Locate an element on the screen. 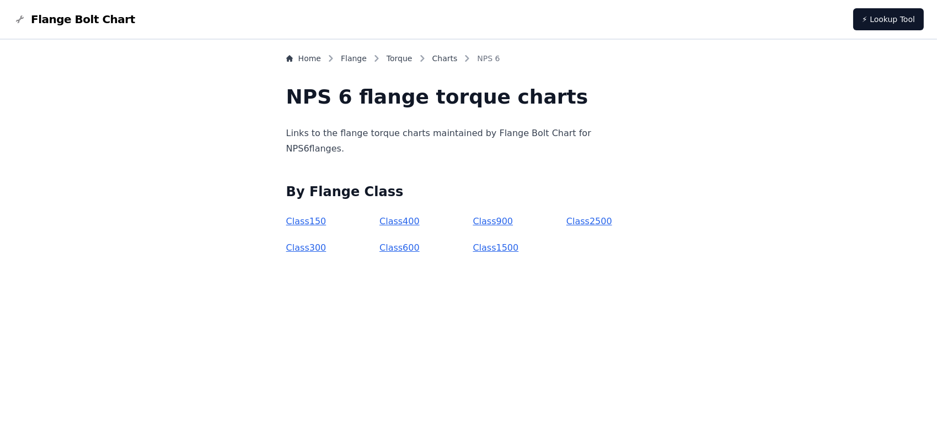 This screenshot has height=443, width=937. a: ⚡ Lookup Tool is located at coordinates (888, 19).